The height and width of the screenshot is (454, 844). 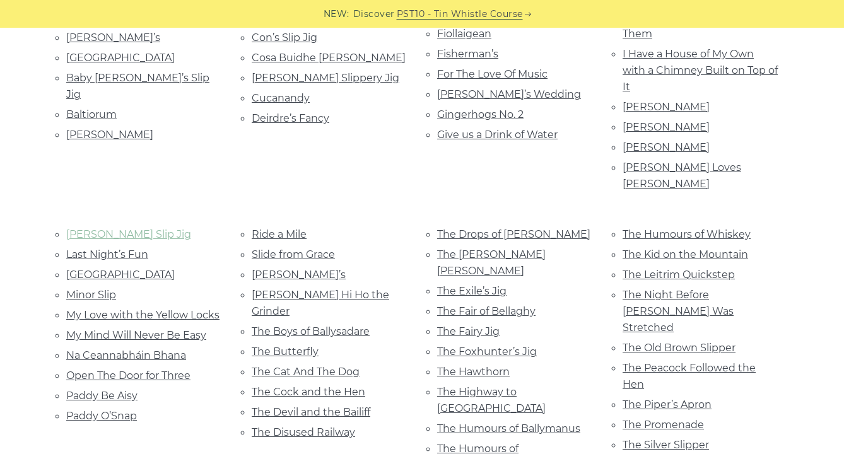 What do you see at coordinates (460, 14) in the screenshot?
I see `a: PST10 - Tin Whistle Course` at bounding box center [460, 14].